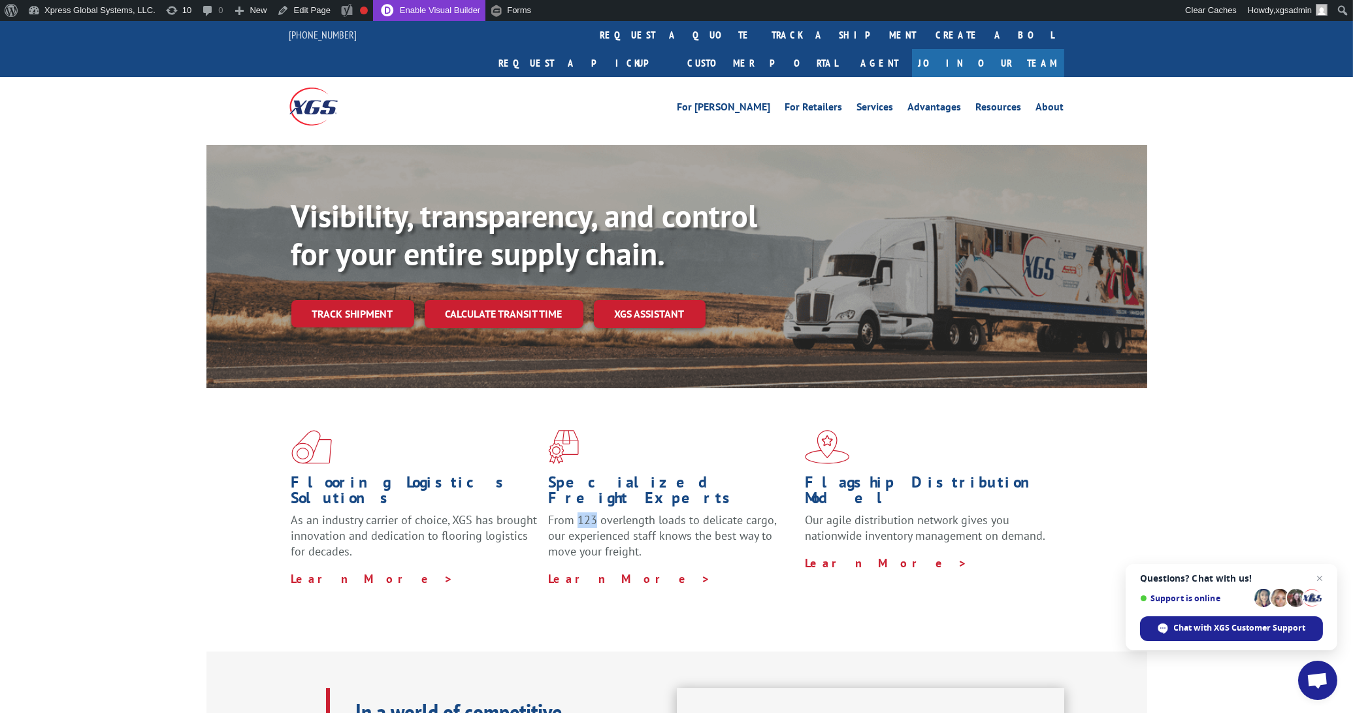 The image size is (1353, 713). I want to click on h1: Specialized Freight Experts, so click(672, 493).